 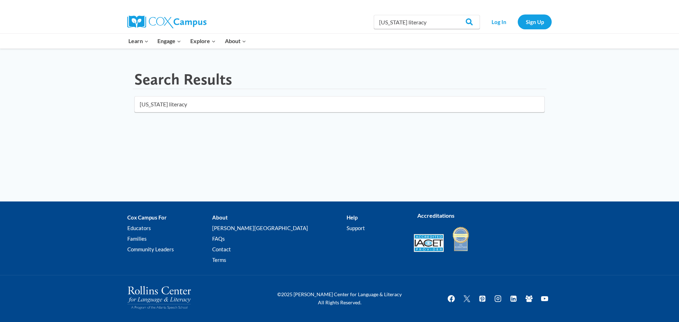 What do you see at coordinates (167, 22) in the screenshot?
I see `img: Cox Campus` at bounding box center [167, 22].